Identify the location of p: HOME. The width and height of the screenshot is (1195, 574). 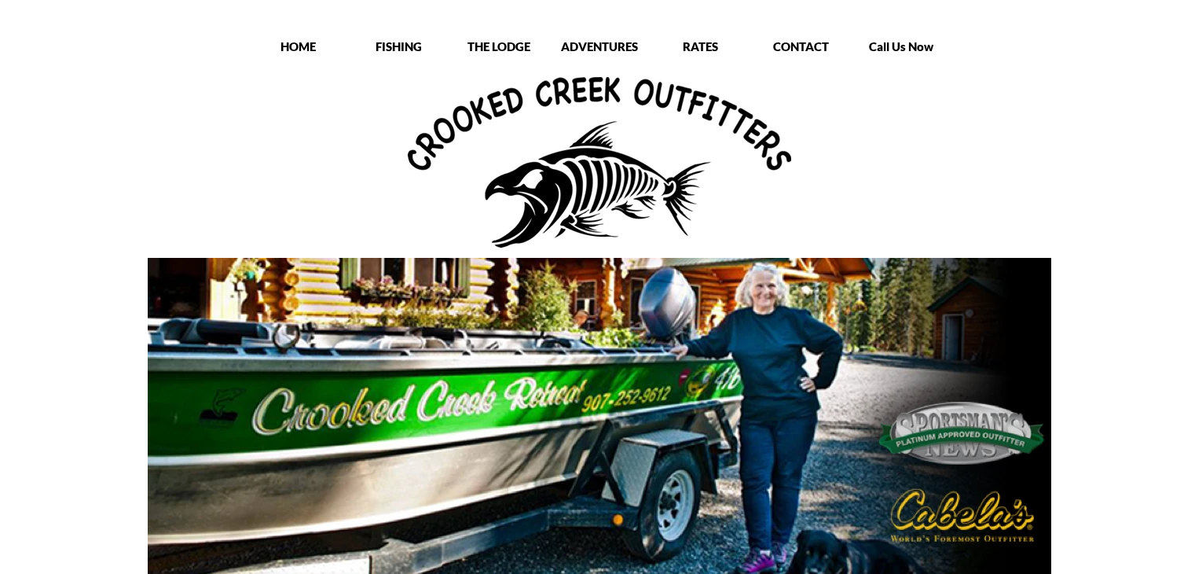
(298, 46).